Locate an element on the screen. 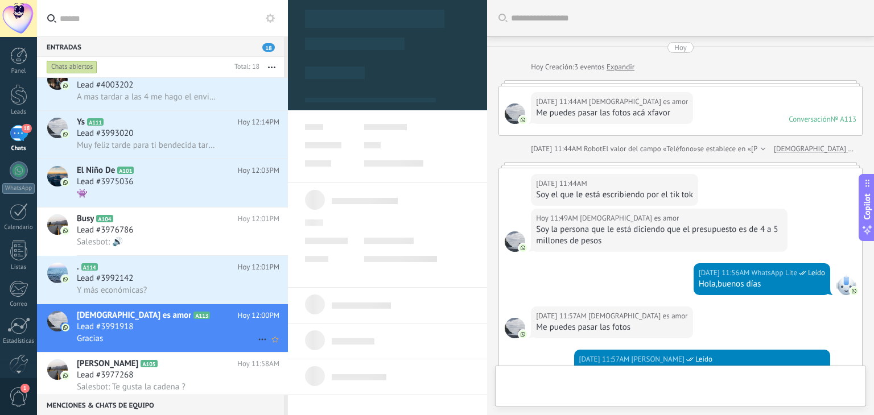  div: Total: 18 is located at coordinates (245, 67).